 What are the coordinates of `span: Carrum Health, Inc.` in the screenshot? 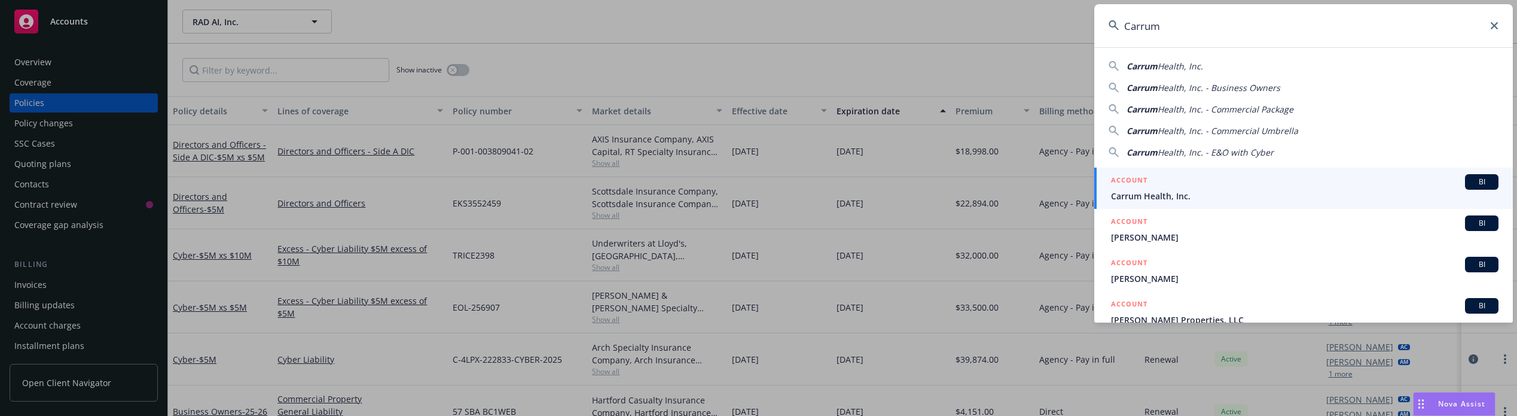 It's located at (1305, 196).